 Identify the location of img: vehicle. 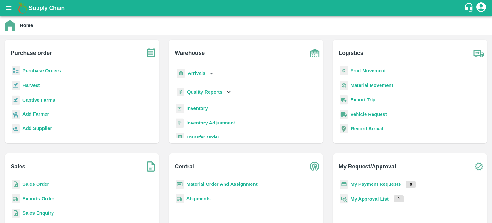
(344, 114).